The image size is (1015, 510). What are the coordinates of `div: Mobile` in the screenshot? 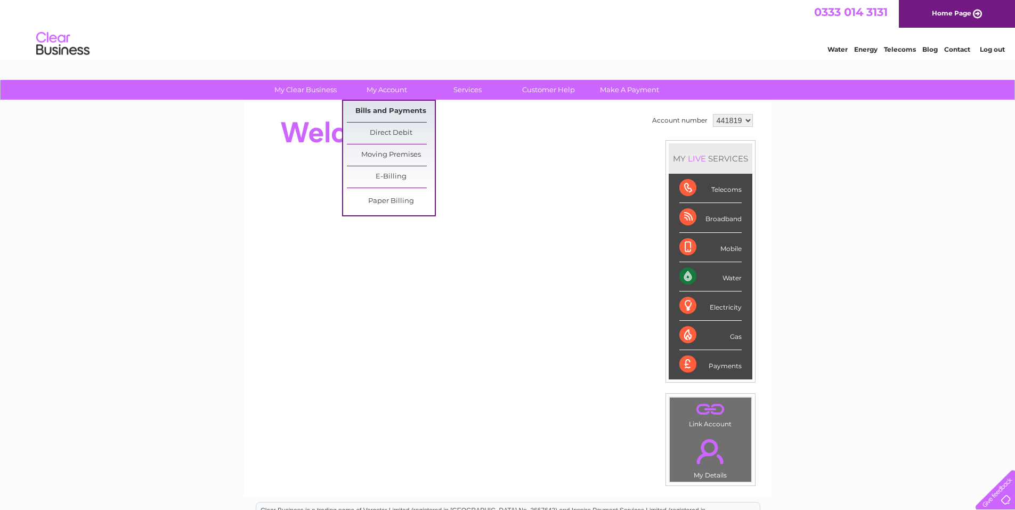 It's located at (710, 247).